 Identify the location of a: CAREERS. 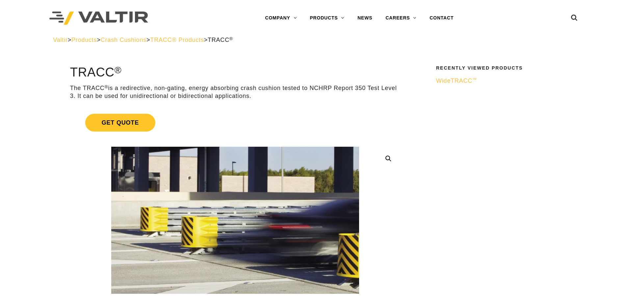
(401, 18).